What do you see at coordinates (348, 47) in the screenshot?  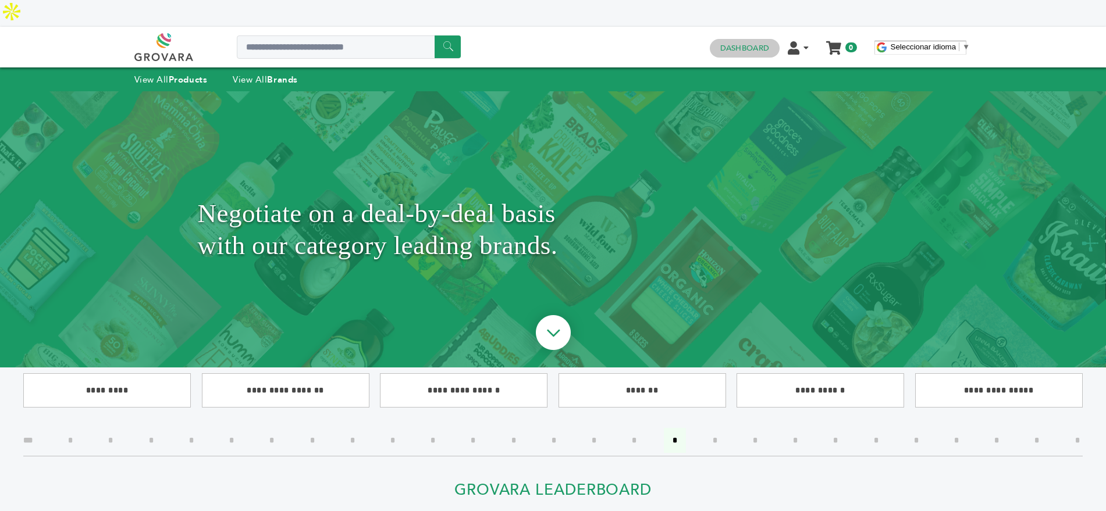 I see `input: Search a product or brand...` at bounding box center [348, 47].